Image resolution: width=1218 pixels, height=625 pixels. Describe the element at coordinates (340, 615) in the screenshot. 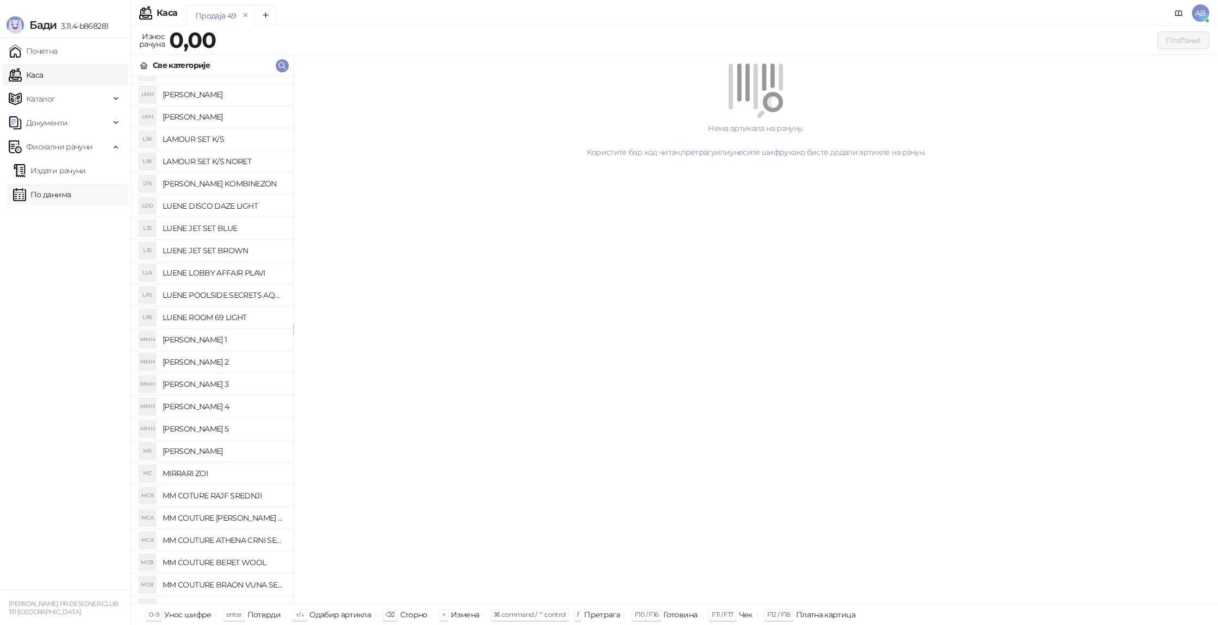

I see `div: Одабир артикла` at that location.